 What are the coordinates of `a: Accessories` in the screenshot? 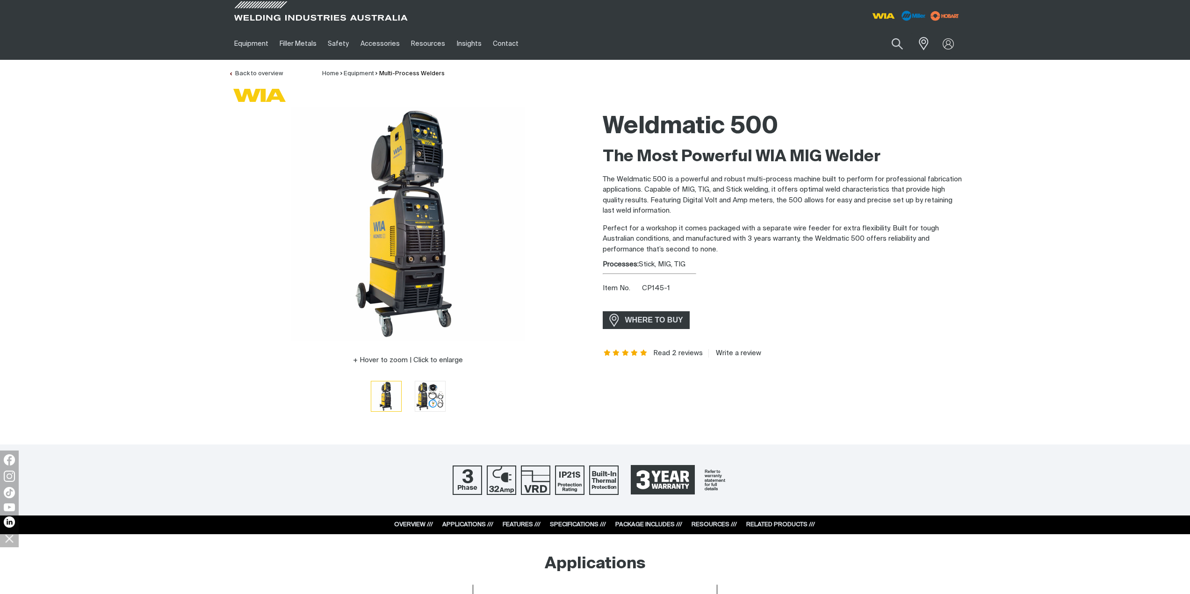 It's located at (380, 43).